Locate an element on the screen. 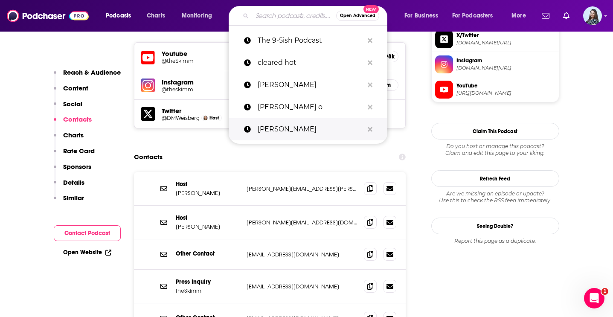 This screenshot has height=317, width=613. button: Details is located at coordinates (69, 186).